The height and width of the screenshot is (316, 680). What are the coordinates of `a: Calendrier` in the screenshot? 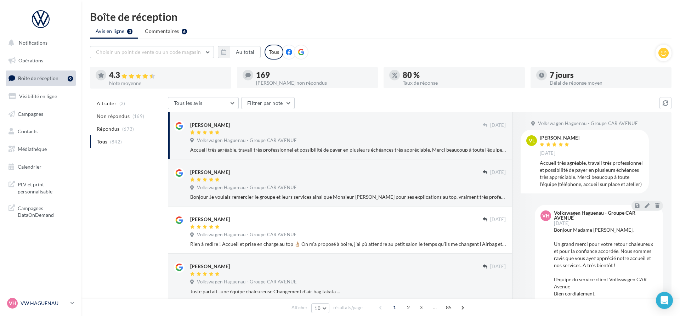 It's located at (41, 167).